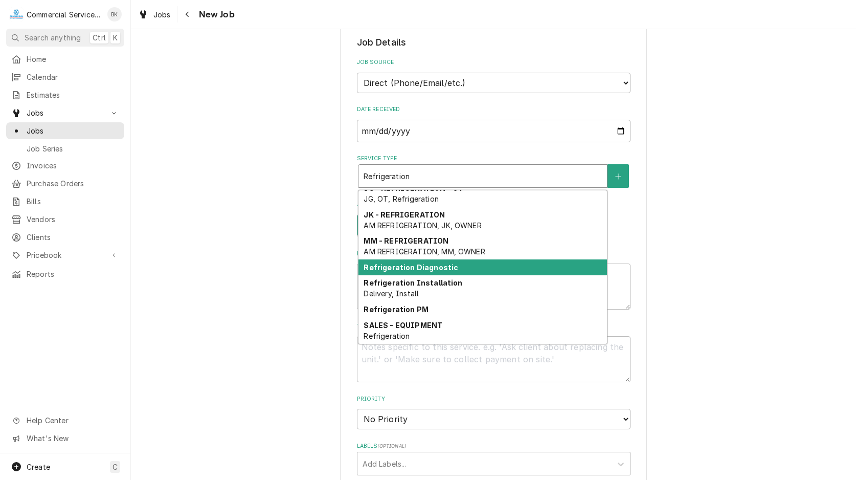  Describe the element at coordinates (392, 445) in the screenshot. I see `span: ( optional )` at that location.